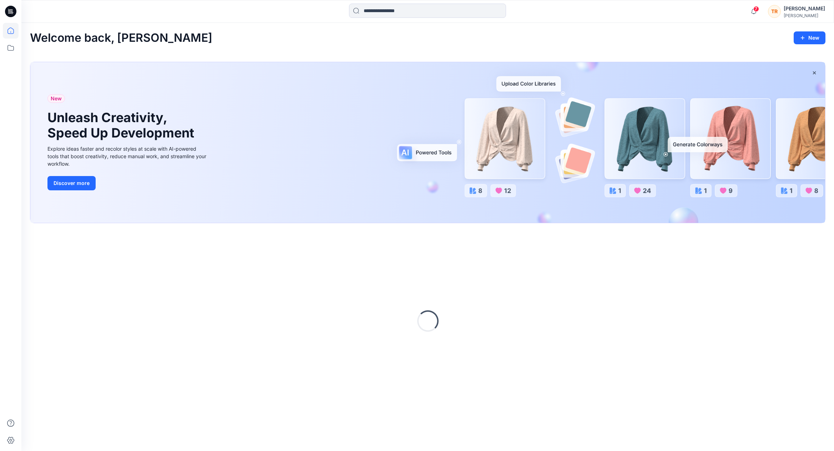 This screenshot has height=451, width=834. Describe the element at coordinates (775, 11) in the screenshot. I see `div: TR` at that location.